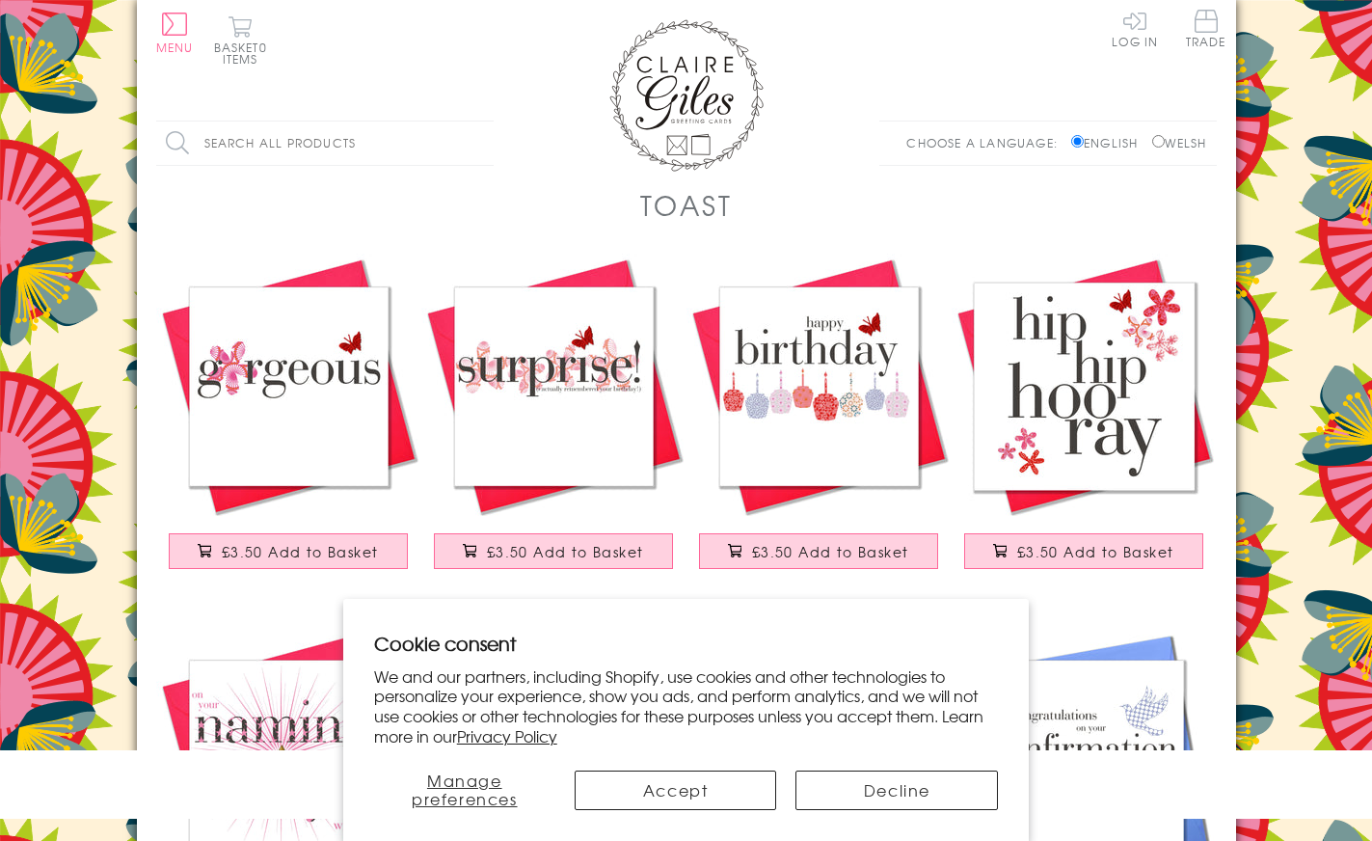  Describe the element at coordinates (819, 420) in the screenshot. I see `a: Birthday Card, Cakes, Happy Birthday, embellished with a pretty fabric butterfly £3.50 Add to Basket` at that location.